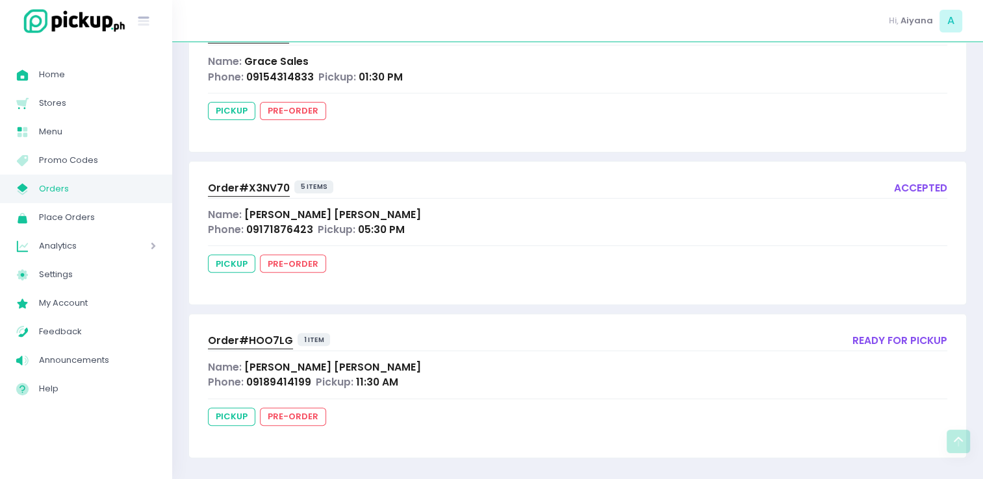  Describe the element at coordinates (97, 132) in the screenshot. I see `span: Menu` at that location.